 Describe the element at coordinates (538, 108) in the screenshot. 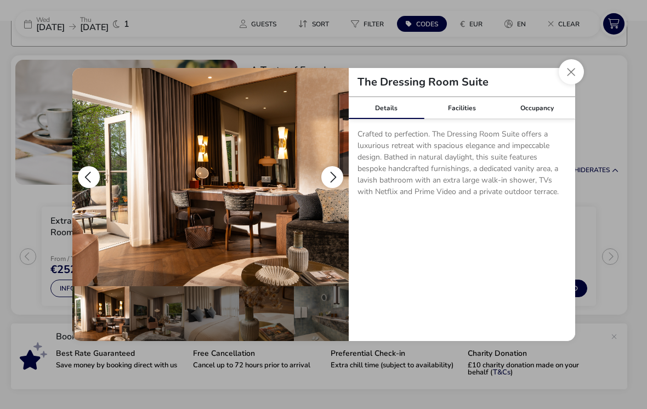

I see `div: Occupancy` at that location.